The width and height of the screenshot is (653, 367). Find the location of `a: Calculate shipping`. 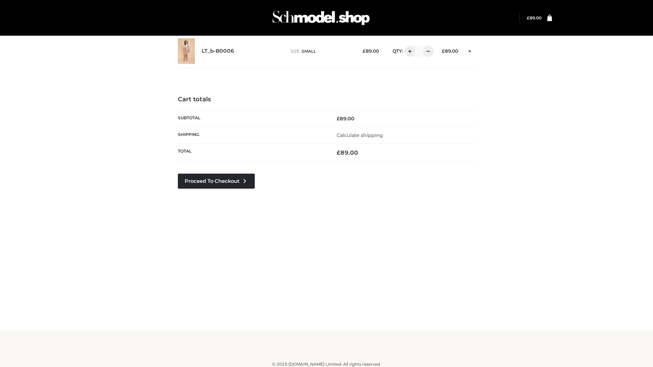

a: Calculate shipping is located at coordinates (360, 135).